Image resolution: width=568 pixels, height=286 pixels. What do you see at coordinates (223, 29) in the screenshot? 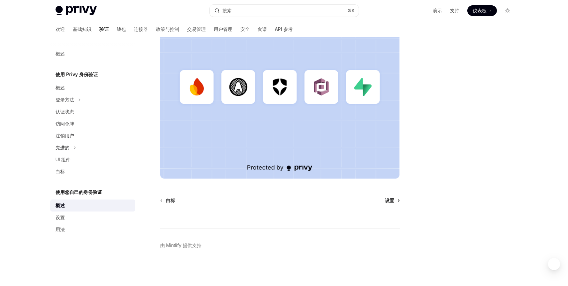
I see `font: 用户管理` at bounding box center [223, 29].